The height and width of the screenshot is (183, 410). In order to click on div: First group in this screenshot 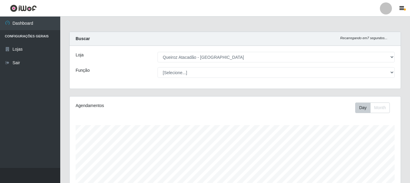, I will do `click(373, 108)`.